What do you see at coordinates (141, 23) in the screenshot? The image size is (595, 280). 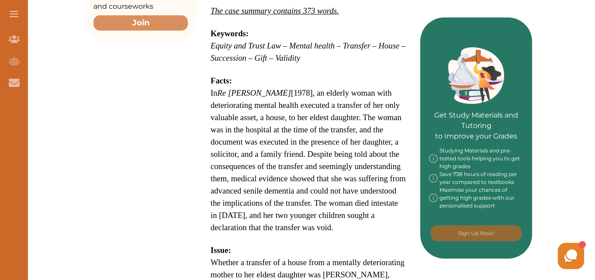 I see `button: Join` at bounding box center [141, 23].